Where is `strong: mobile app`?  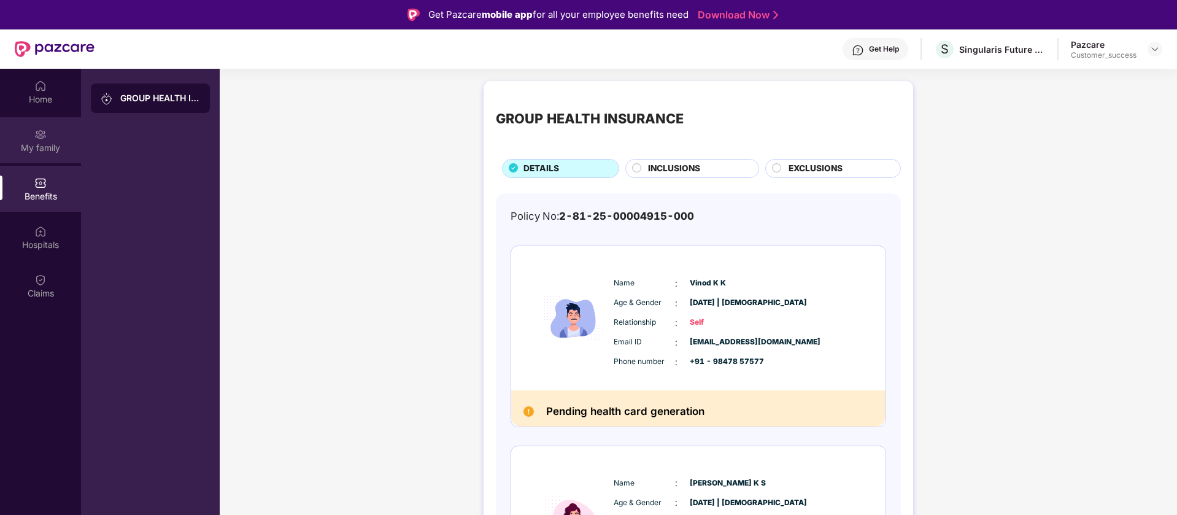 strong: mobile app is located at coordinates (507, 14).